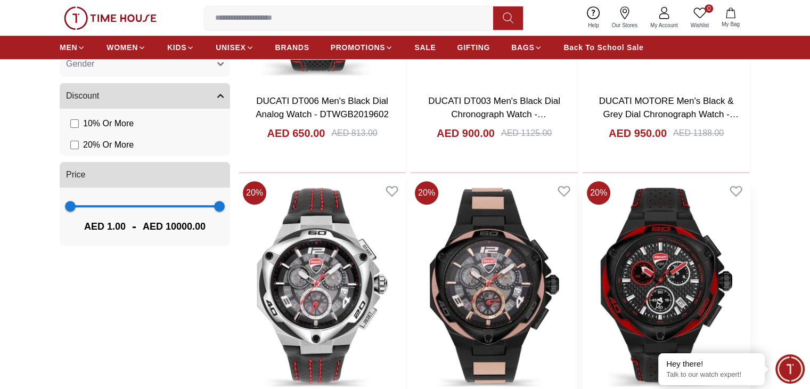 The image size is (810, 389). Describe the element at coordinates (699, 18) in the screenshot. I see `a: 0Wishlist` at that location.